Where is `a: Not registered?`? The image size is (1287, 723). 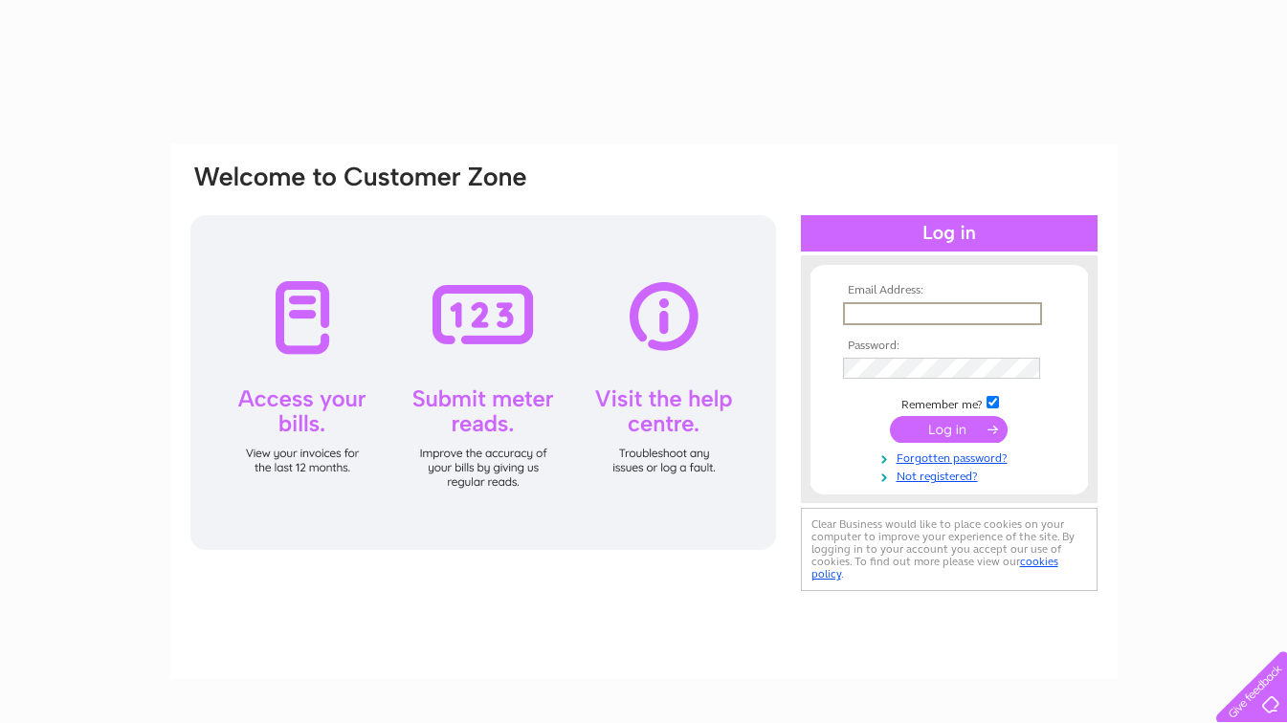
a: Not registered? is located at coordinates (951, 475).